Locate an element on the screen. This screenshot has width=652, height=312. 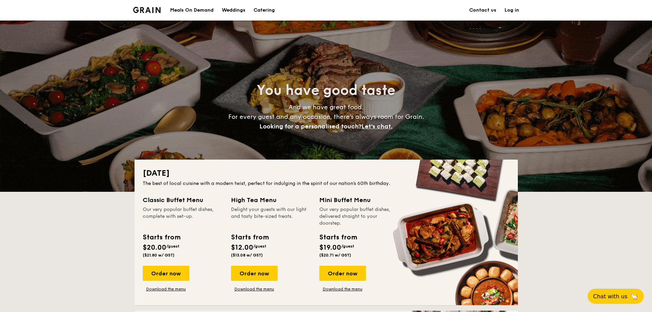
img: Grain is located at coordinates (147, 10).